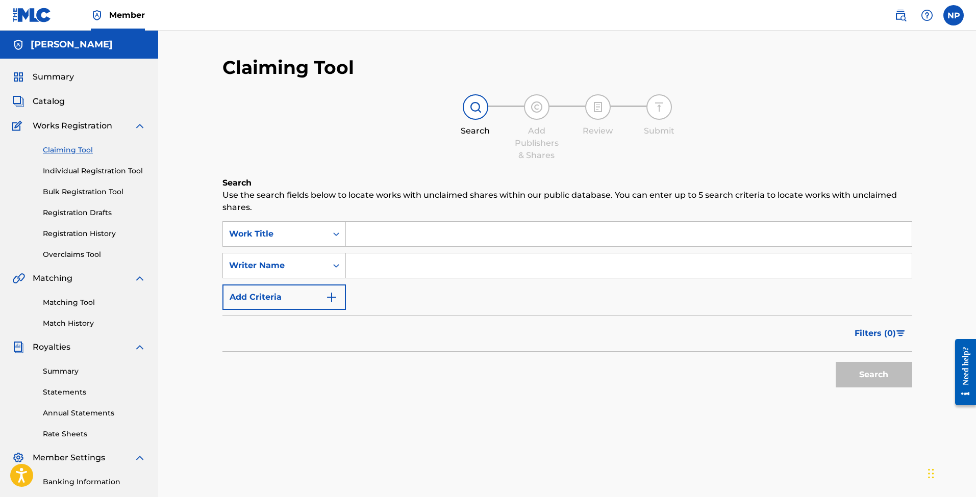 This screenshot has height=497, width=976. Describe the element at coordinates (43, 77) in the screenshot. I see `a: SummarySummary` at that location.